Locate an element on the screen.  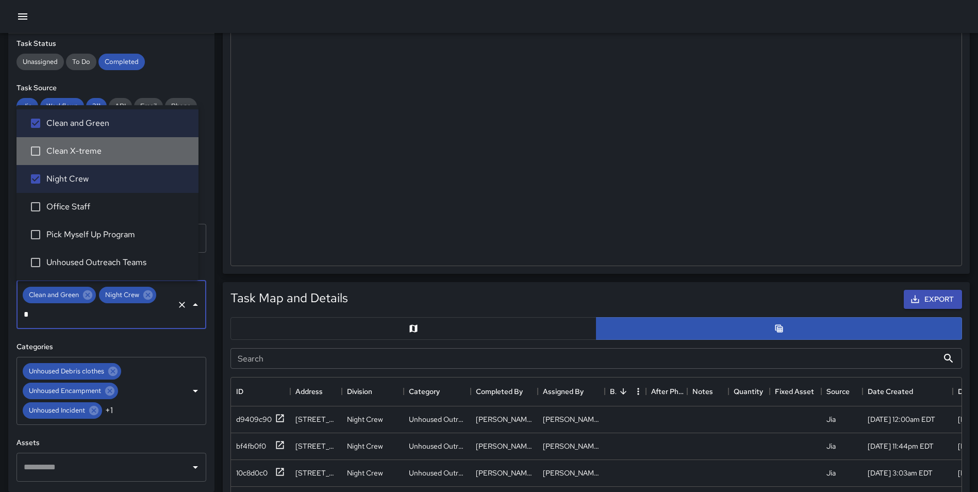
button: Map is located at coordinates (413, 328).